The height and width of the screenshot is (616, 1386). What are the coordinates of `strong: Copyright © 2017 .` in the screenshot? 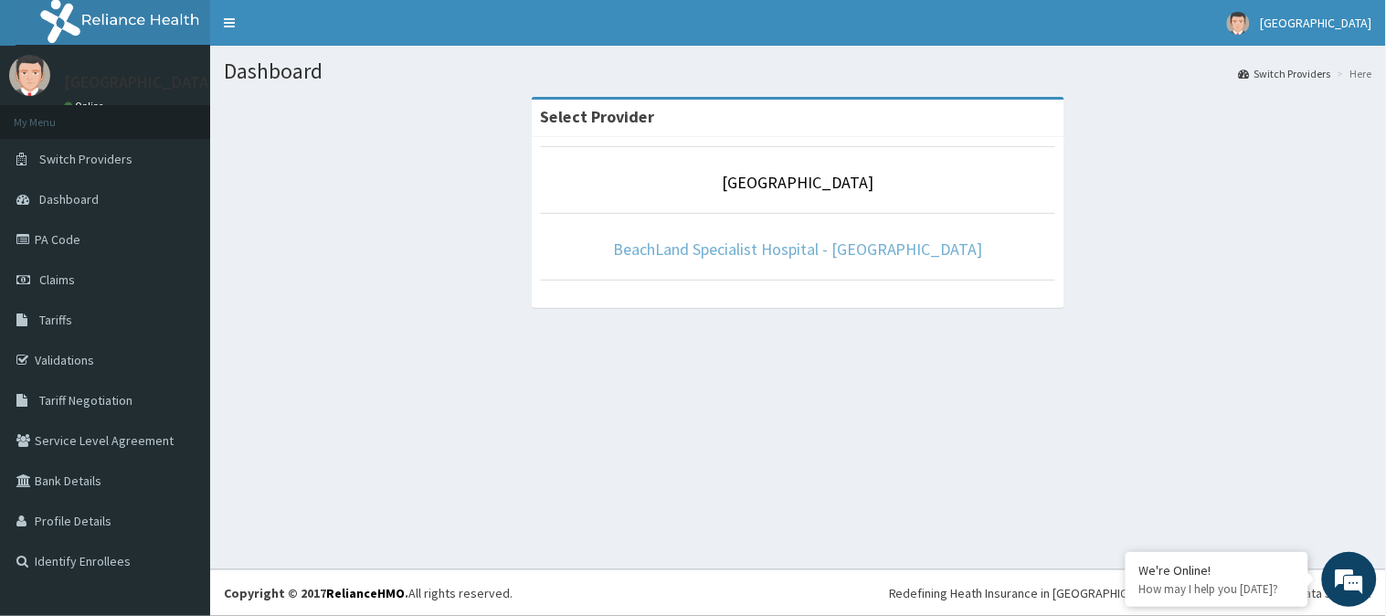 It's located at (316, 593).